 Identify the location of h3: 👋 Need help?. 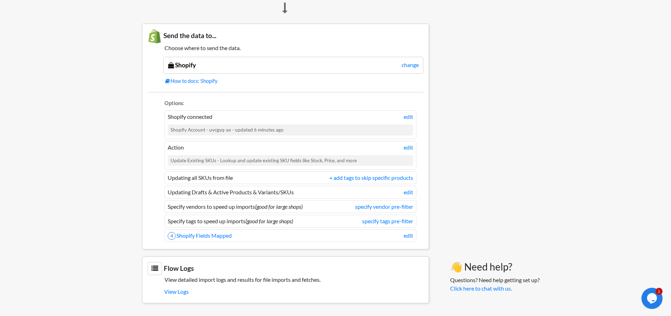
(495, 267).